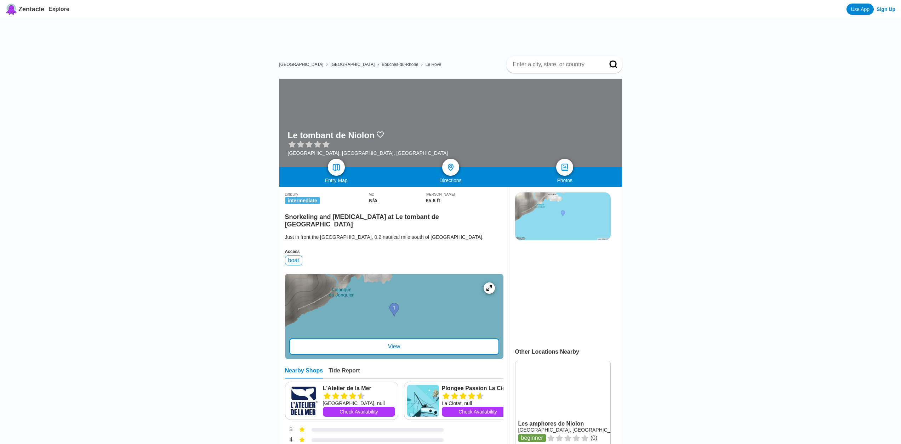  I want to click on a: Le Rove, so click(434, 64).